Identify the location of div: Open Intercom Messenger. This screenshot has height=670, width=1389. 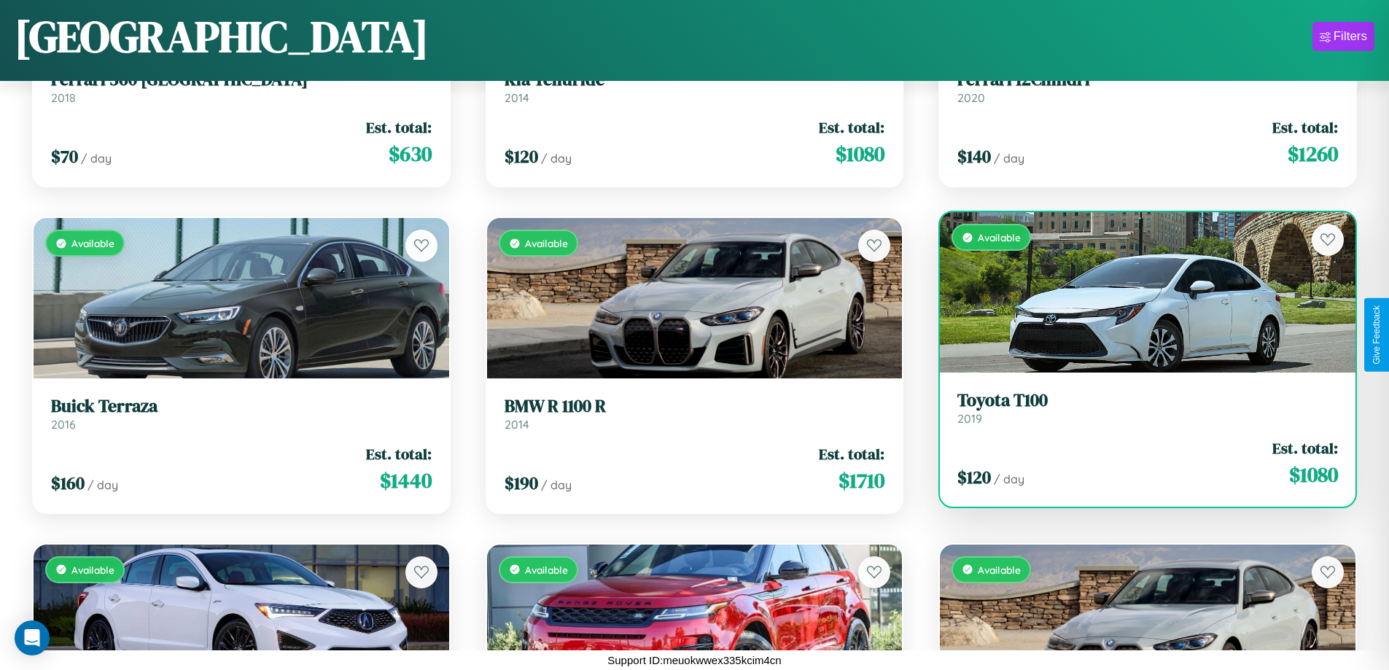
(32, 638).